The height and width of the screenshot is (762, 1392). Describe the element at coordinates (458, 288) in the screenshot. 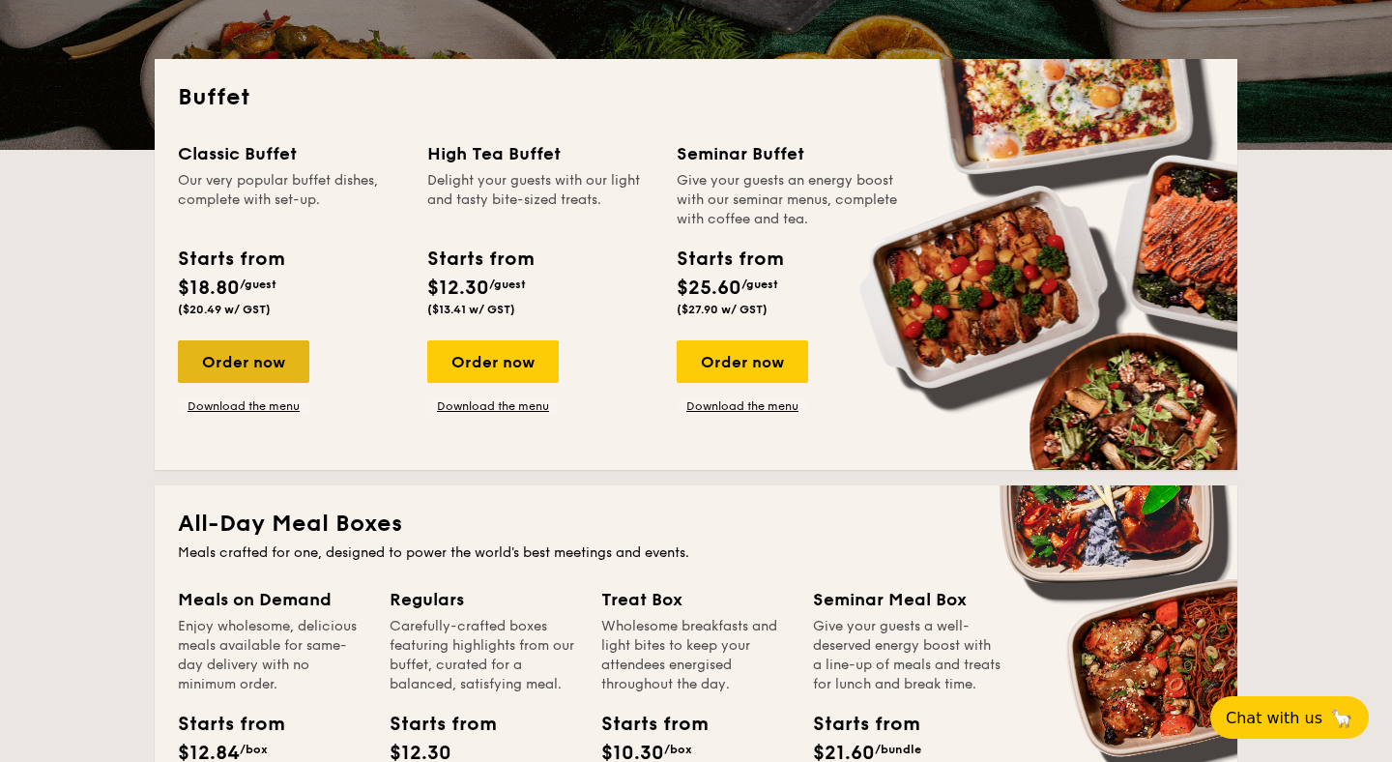

I see `span: $12.30` at that location.